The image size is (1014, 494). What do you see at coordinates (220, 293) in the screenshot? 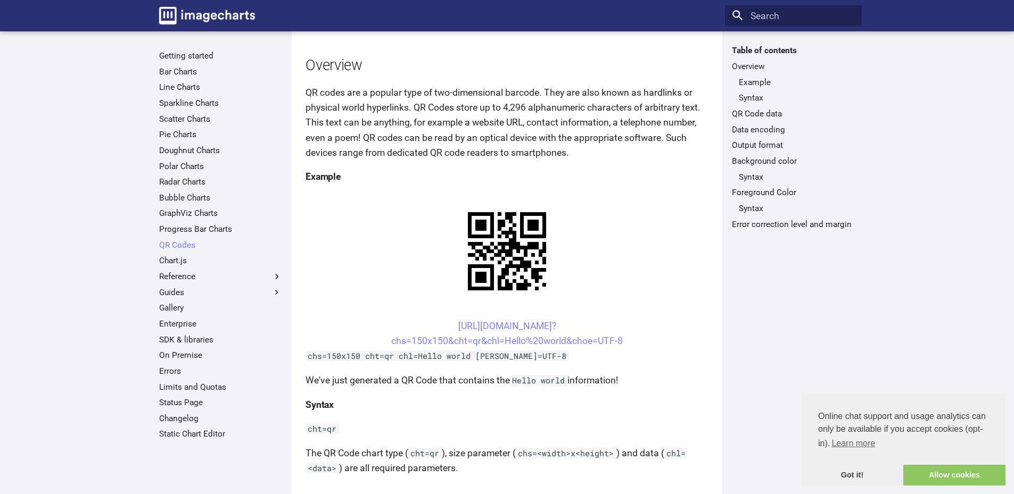
I see `label: Guides` at bounding box center [220, 293].